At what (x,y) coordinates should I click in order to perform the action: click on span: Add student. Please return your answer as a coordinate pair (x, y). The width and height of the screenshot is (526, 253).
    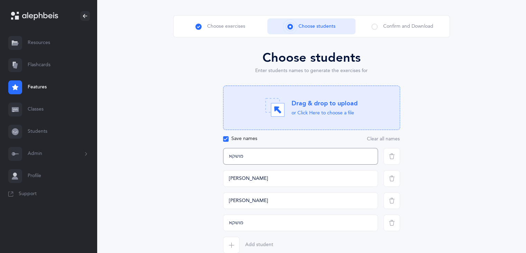
    Looking at the image, I should click on (259, 245).